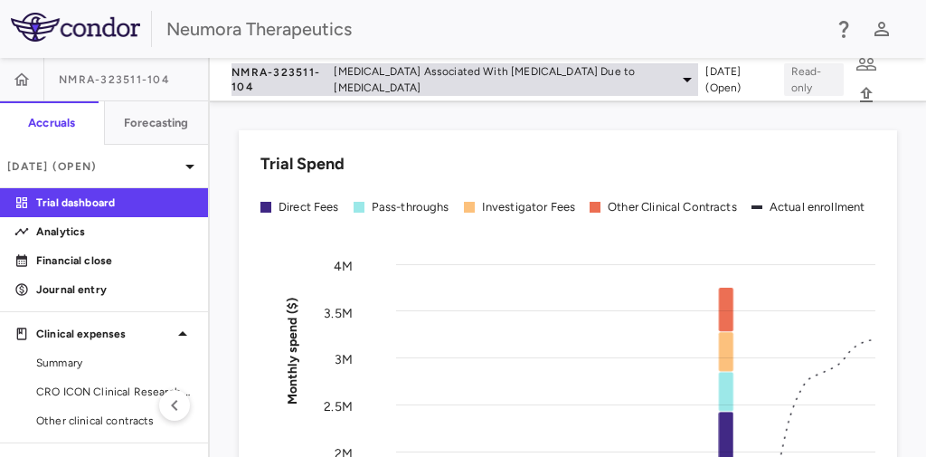  I want to click on tspan: Monthly spend ($), so click(292, 351).